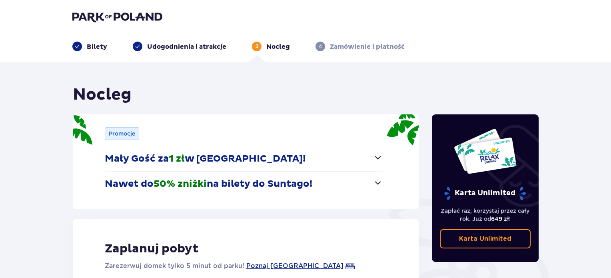 The height and width of the screenshot is (278, 611). I want to click on p: Zapłać raz, korzystaj przez cały rok. Już od !, so click(486, 215).